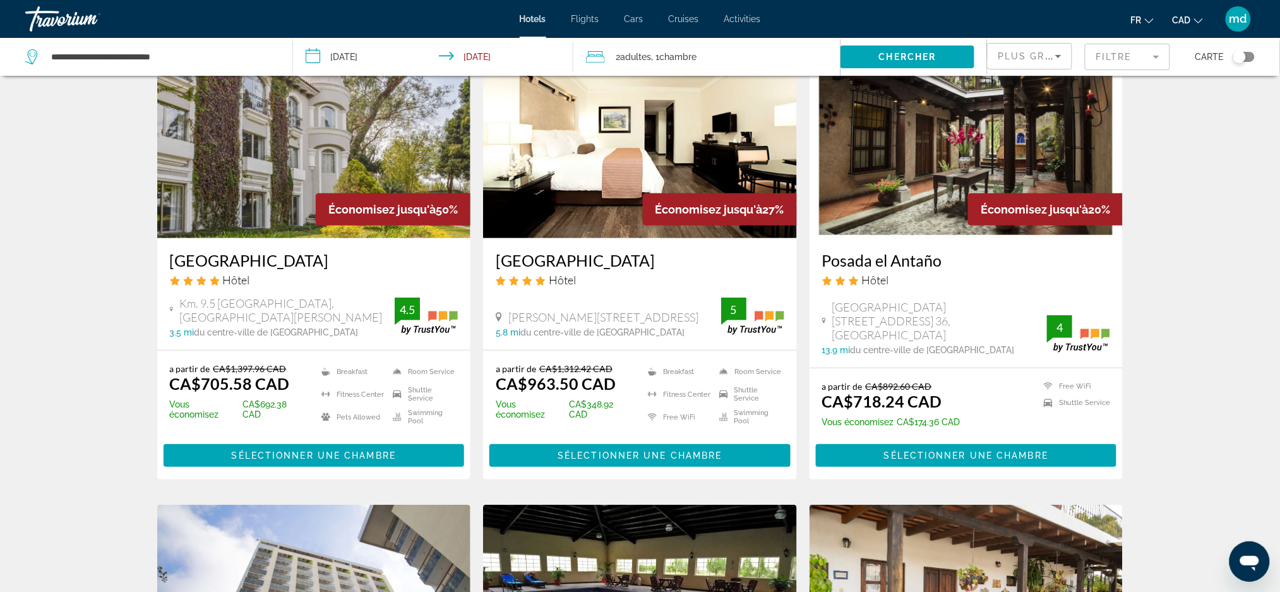 The image size is (1280, 592). I want to click on span: Cruises, so click(684, 19).